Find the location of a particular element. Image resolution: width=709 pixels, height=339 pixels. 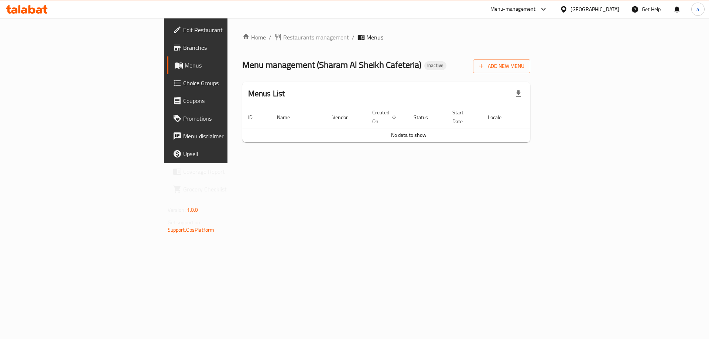

div: Export file is located at coordinates (518, 94).